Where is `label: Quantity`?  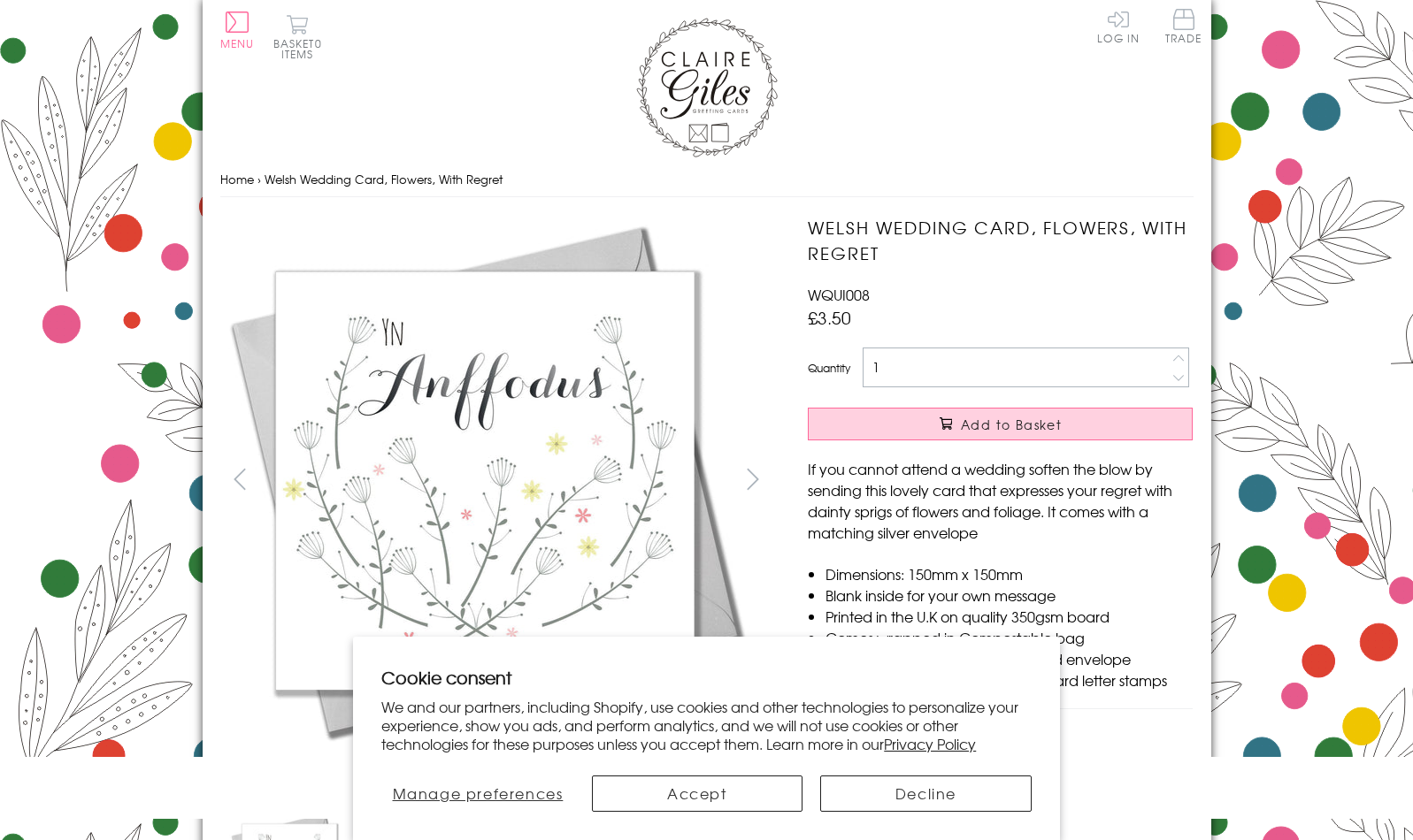
label: Quantity is located at coordinates (829, 368).